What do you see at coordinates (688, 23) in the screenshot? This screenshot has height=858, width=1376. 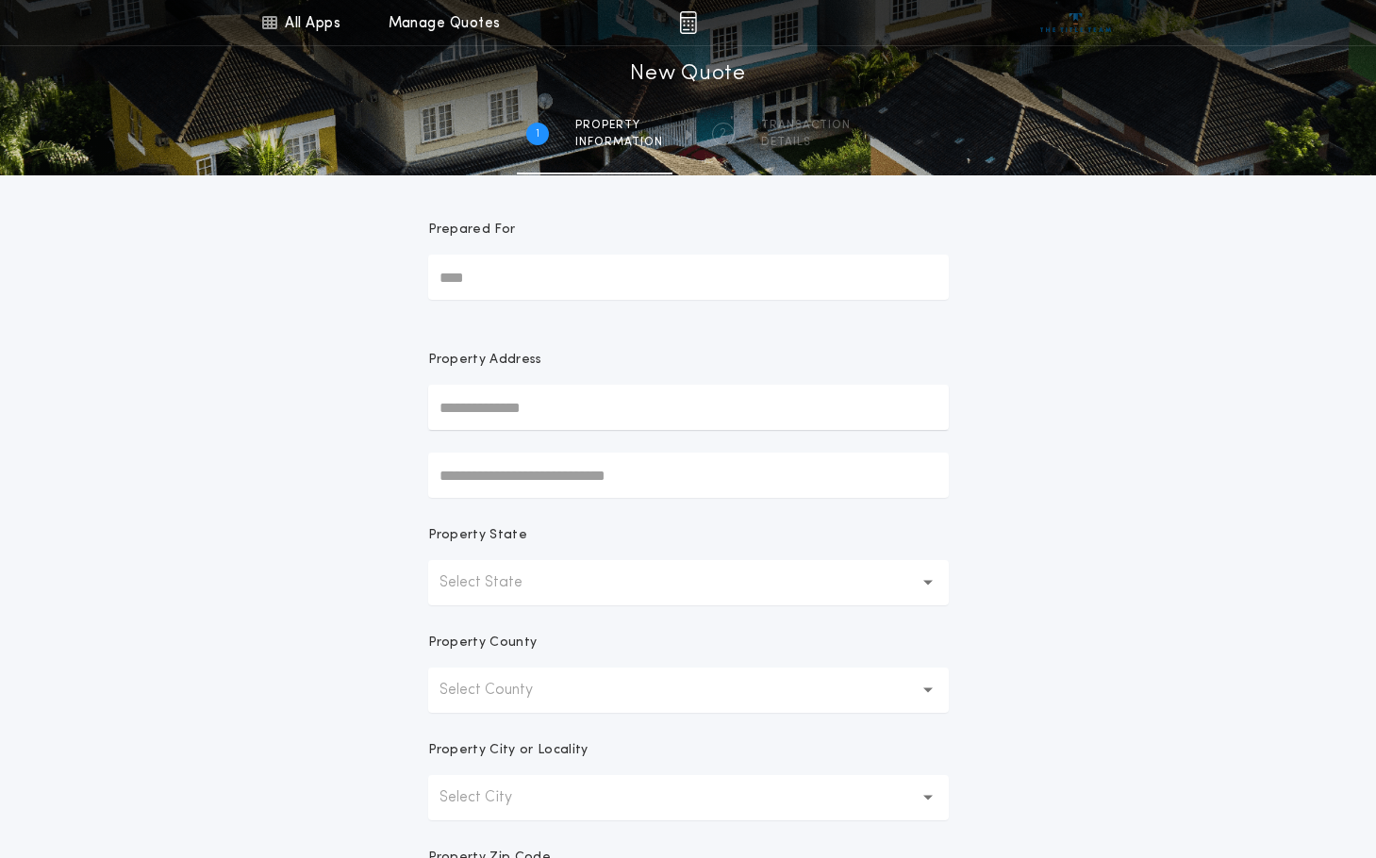 I see `img: img` at bounding box center [688, 23].